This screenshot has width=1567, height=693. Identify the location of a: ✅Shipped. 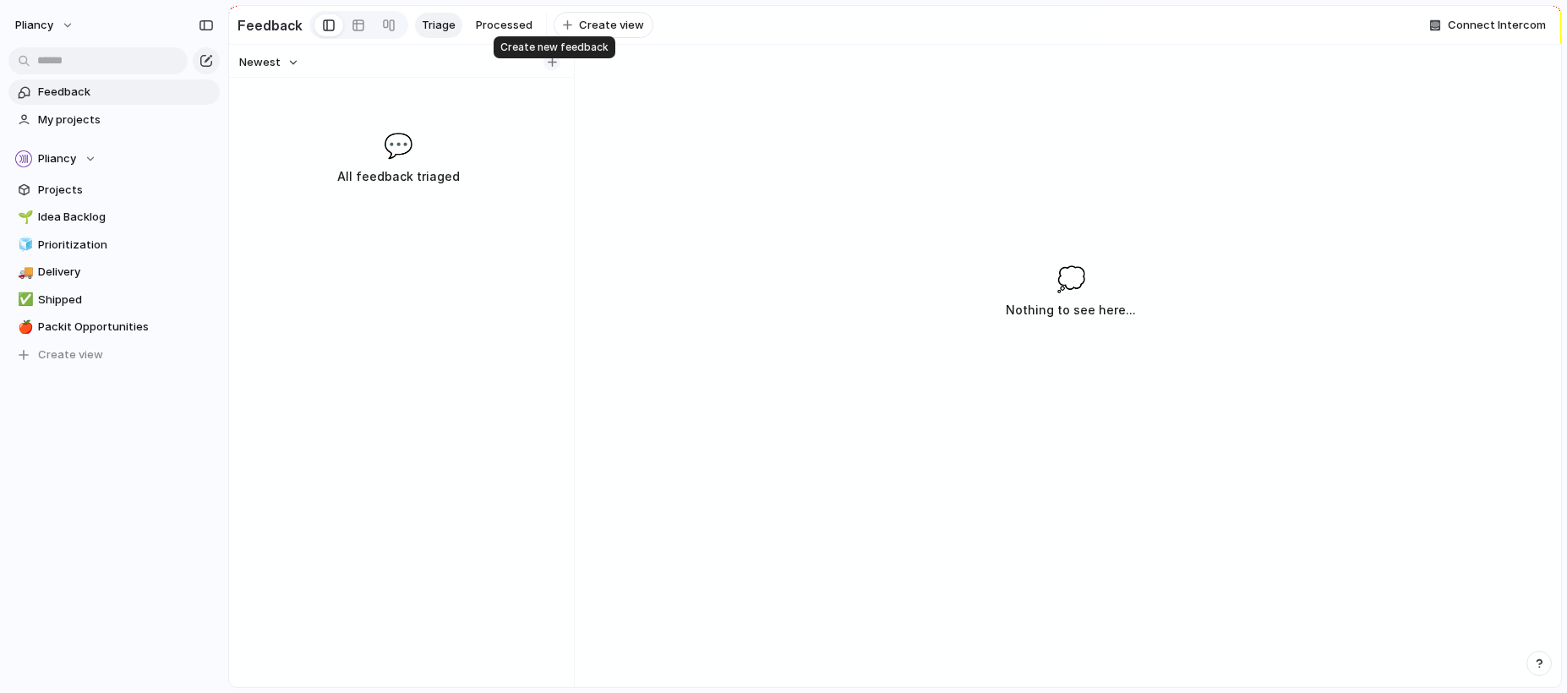
(114, 300).